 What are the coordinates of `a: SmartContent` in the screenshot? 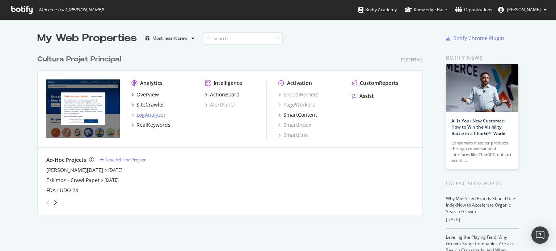 It's located at (297, 115).